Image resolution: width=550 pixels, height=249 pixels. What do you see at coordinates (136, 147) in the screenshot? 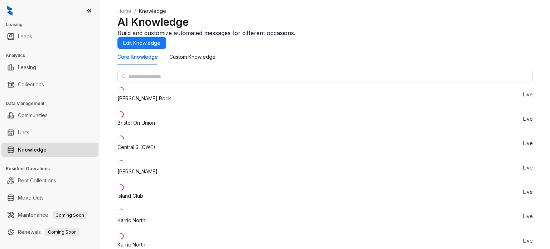
I see `div: Central 3 (CWE)` at bounding box center [136, 147].